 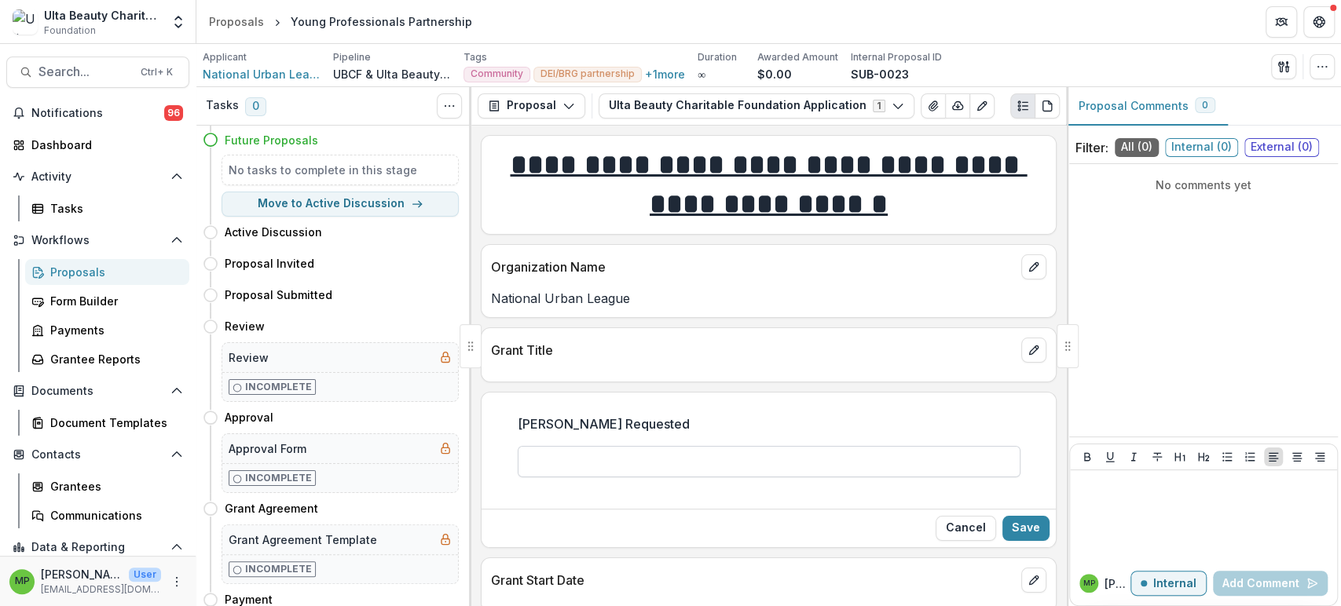 I want to click on button: View Attached Files, so click(x=933, y=106).